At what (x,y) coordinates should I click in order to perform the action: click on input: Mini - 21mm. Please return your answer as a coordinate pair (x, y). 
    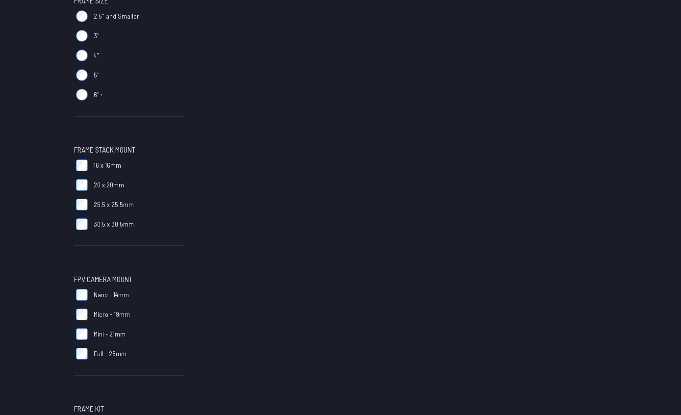
    Looking at the image, I should click on (82, 334).